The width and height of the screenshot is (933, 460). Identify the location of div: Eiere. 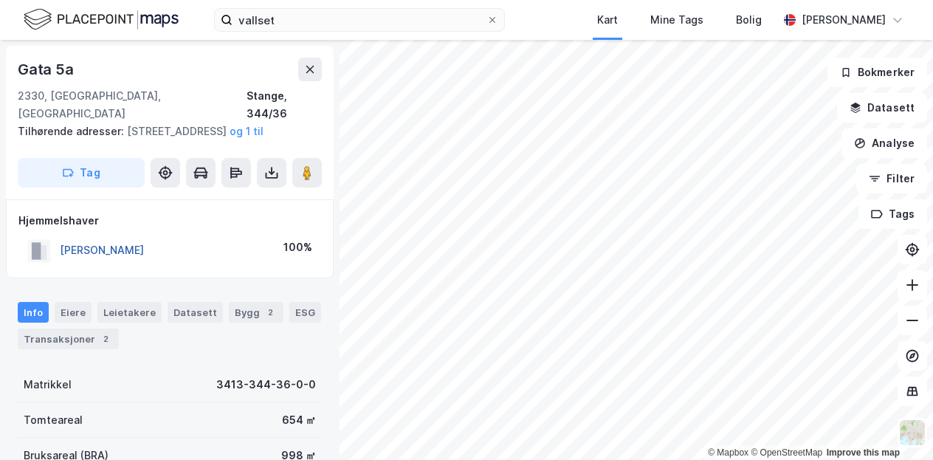
(73, 312).